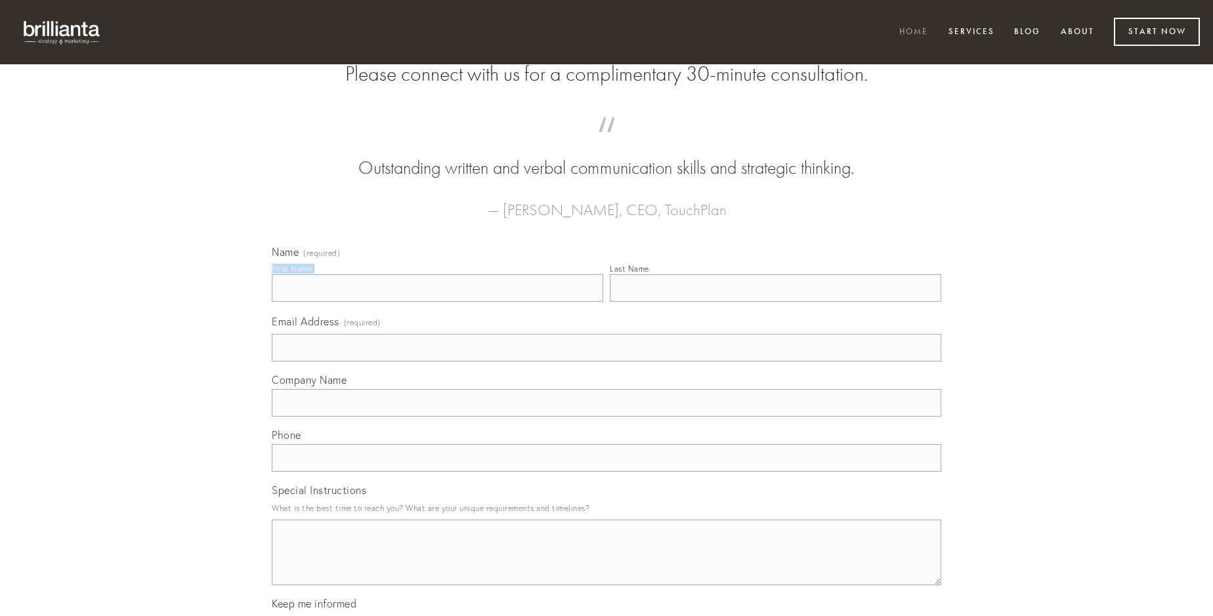 The height and width of the screenshot is (616, 1213). Describe the element at coordinates (1077, 32) in the screenshot. I see `a: About` at that location.